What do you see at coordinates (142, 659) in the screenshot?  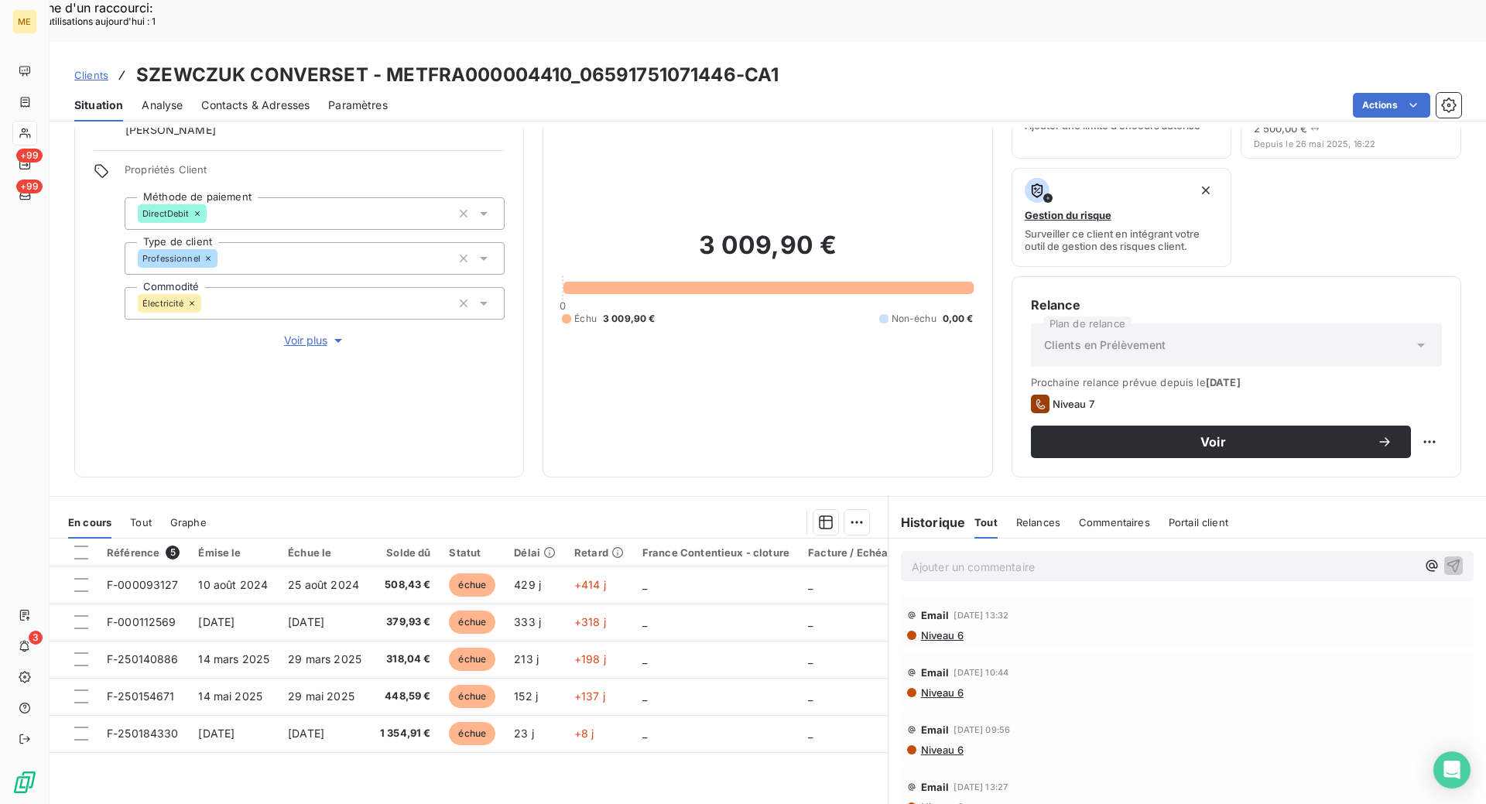 I see `span: F-250140886` at bounding box center [142, 659].